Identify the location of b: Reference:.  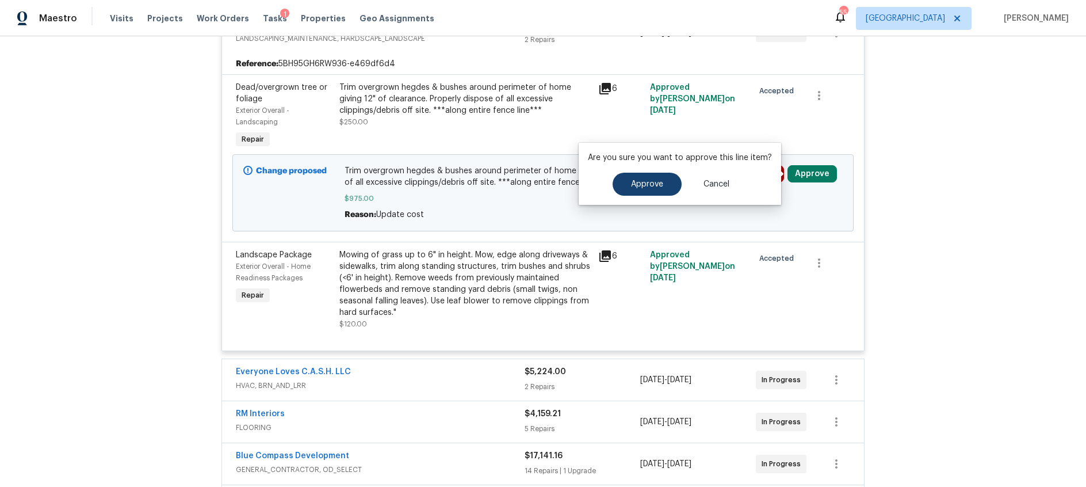
(257, 64).